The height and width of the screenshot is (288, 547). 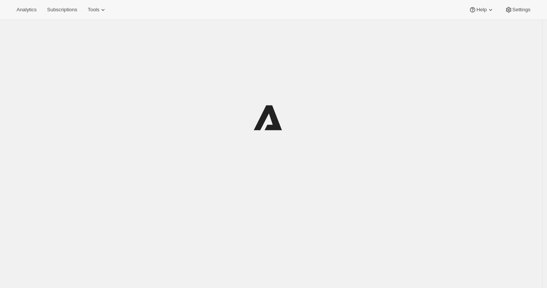 What do you see at coordinates (517, 10) in the screenshot?
I see `button: Settings` at bounding box center [517, 10].